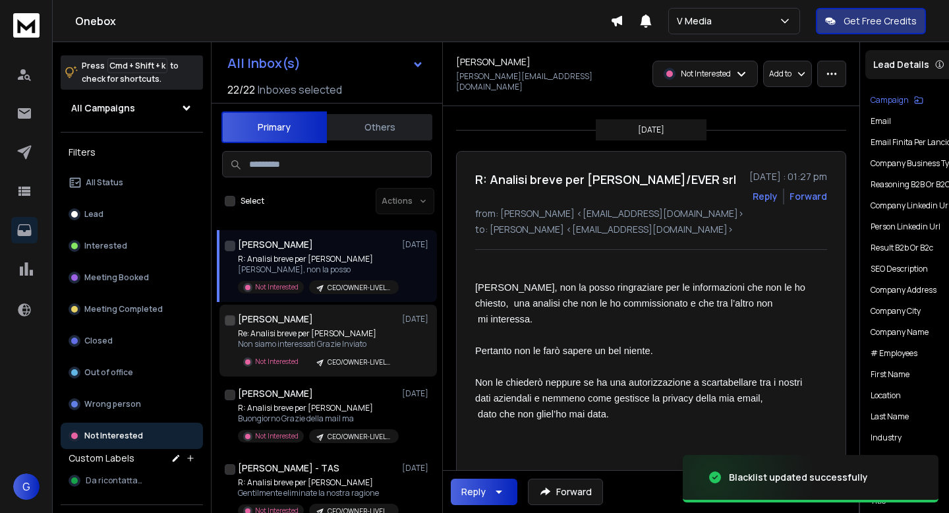  What do you see at coordinates (901, 248) in the screenshot?
I see `p: Result b2b or b2c` at bounding box center [901, 248].